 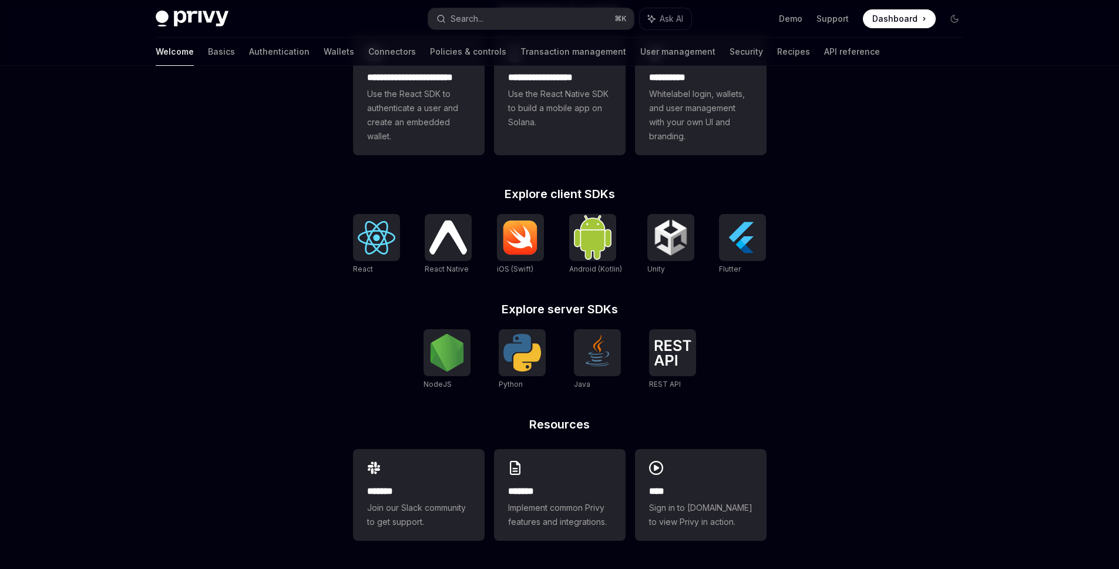 What do you see at coordinates (793, 52) in the screenshot?
I see `a: Recipes` at bounding box center [793, 52].